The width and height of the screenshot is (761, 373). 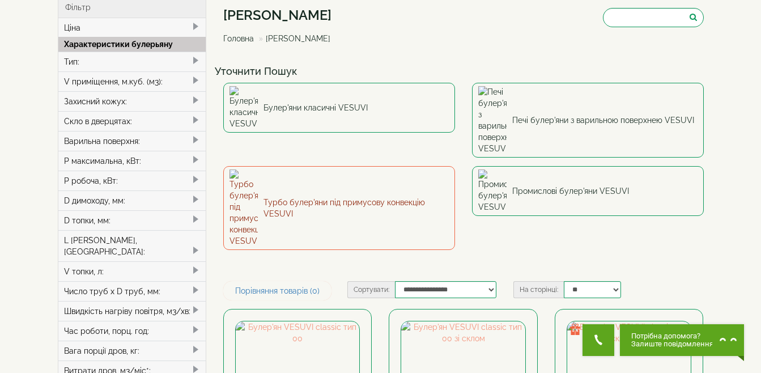 What do you see at coordinates (339, 108) in the screenshot?
I see `a: Булер'яни класичні VESUVI Булер'яни класичні VESUVI` at bounding box center [339, 108].